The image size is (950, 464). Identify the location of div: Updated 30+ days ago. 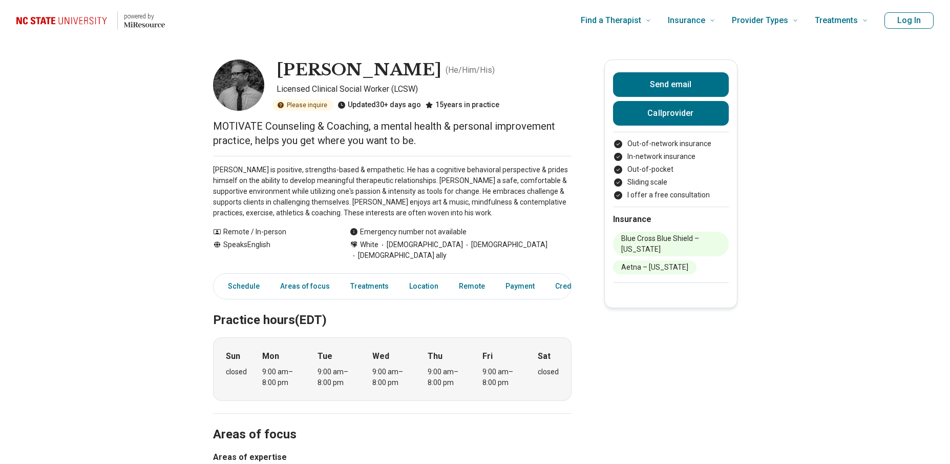
(379, 105).